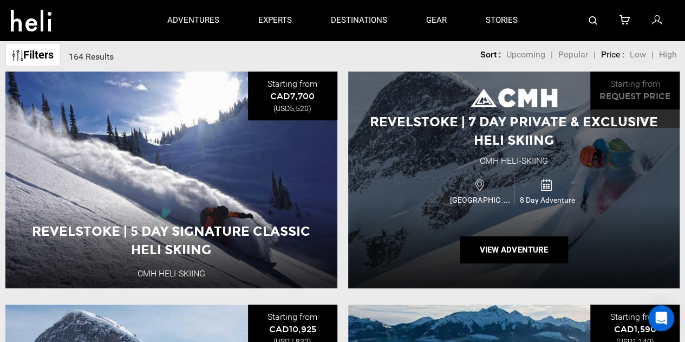  I want to click on span: Low, so click(638, 54).